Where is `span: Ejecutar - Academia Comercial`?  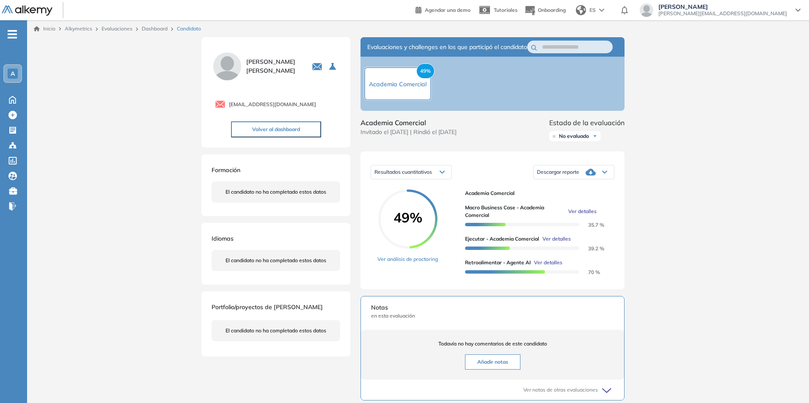 span: Ejecutar - Academia Comercial is located at coordinates (502, 239).